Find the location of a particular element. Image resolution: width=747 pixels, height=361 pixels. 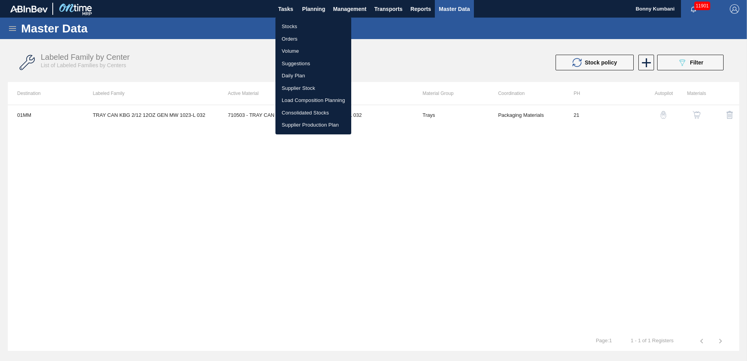

li: Daily Plan is located at coordinates (313, 76).